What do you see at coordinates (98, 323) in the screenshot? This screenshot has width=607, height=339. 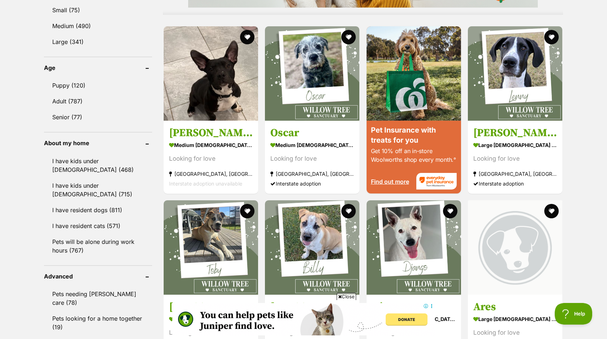 I see `a: Pets looking for a home together (19)` at bounding box center [98, 323].